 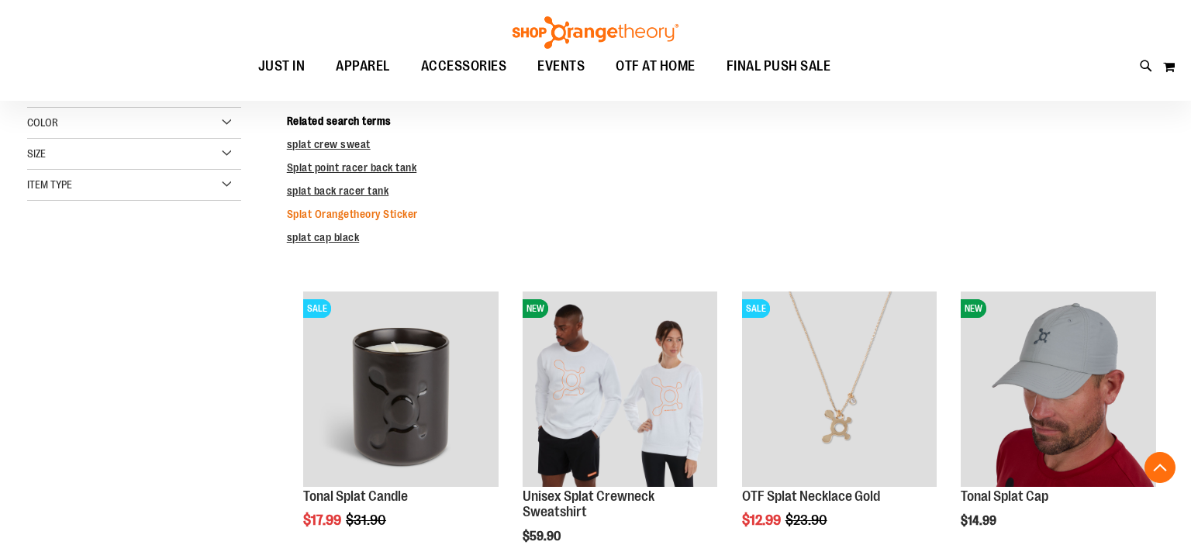 What do you see at coordinates (589, 504) in the screenshot?
I see `a: Unisex Splat Crewneck Sweatshirt` at bounding box center [589, 504].